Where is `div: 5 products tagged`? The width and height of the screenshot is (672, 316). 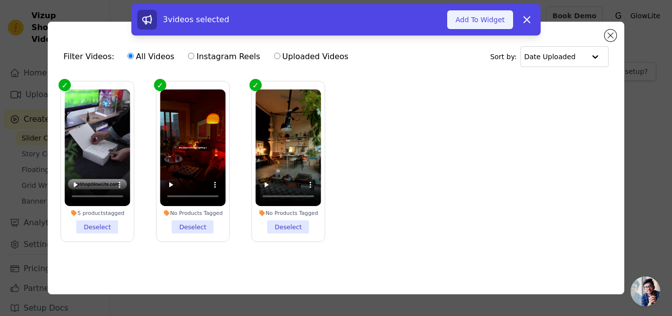
div: 5 products tagged is located at coordinates (97, 213).